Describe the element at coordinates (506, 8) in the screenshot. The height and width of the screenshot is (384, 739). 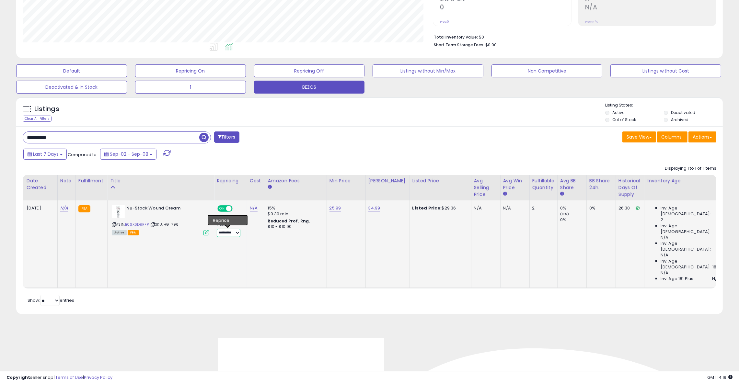
I see `h2: 0` at that location.